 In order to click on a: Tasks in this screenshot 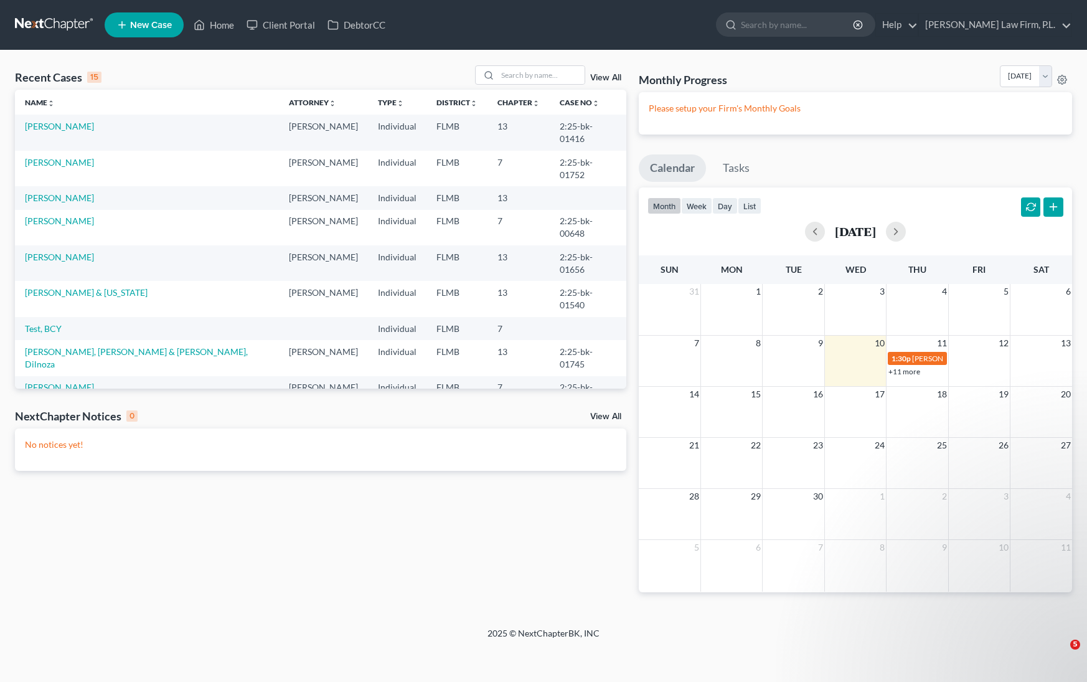, I will do `click(736, 168)`.